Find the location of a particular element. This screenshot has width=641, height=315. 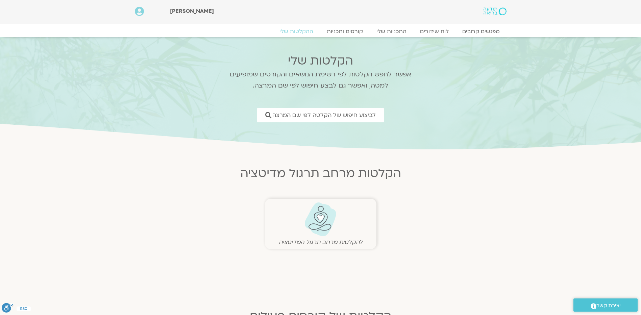

nav: Menu is located at coordinates (321, 31).